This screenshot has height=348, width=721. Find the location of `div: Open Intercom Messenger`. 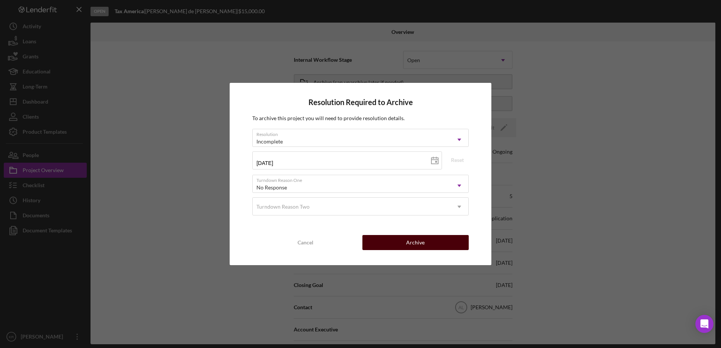

div: Open Intercom Messenger is located at coordinates (704, 324).